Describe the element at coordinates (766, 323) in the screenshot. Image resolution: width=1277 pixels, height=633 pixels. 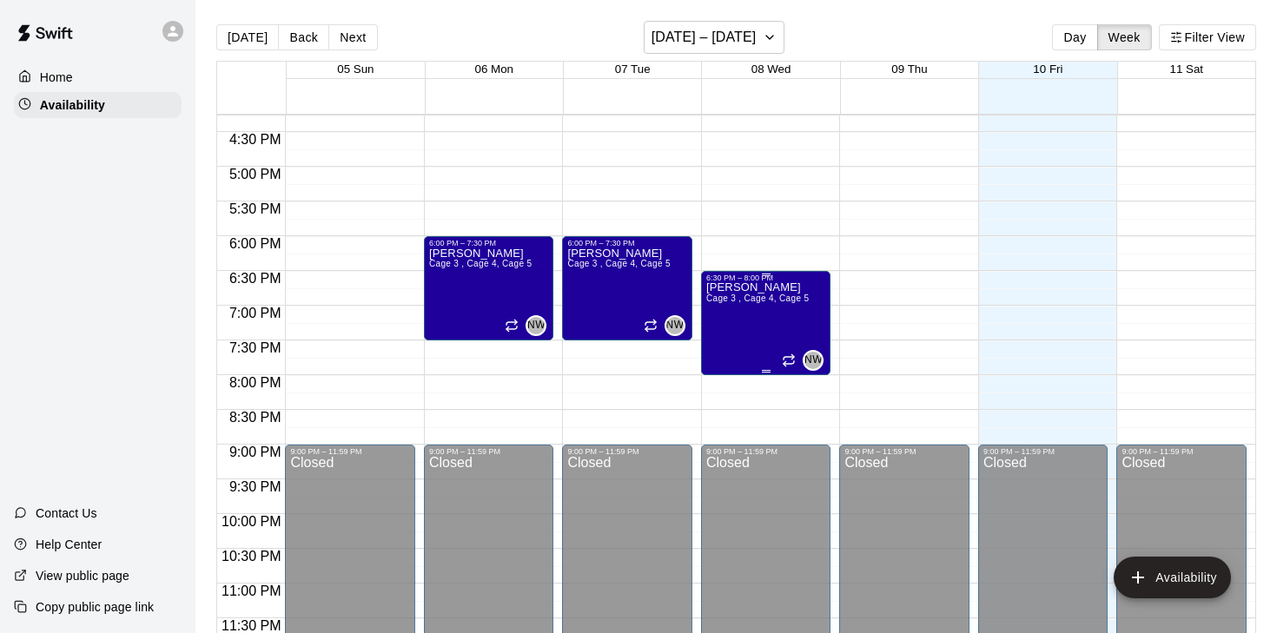
I see `div: 6:30 PM – 8:00 PM: Available` at that location.